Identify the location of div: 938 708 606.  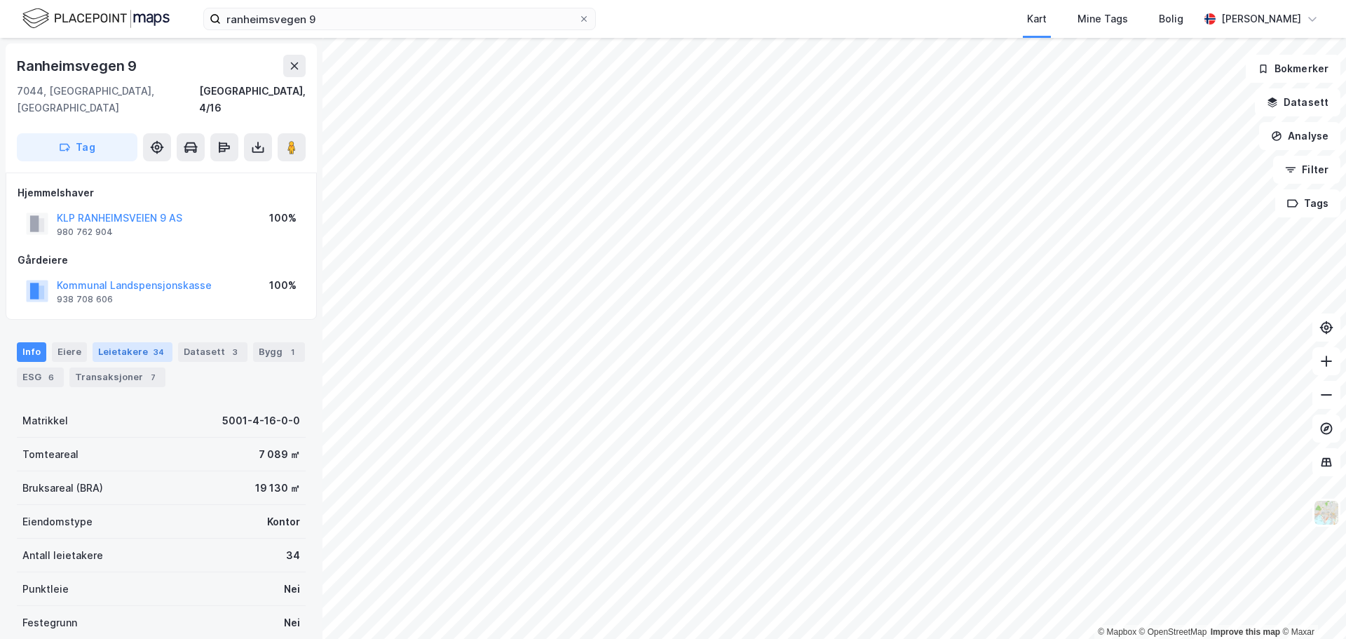
(85, 299).